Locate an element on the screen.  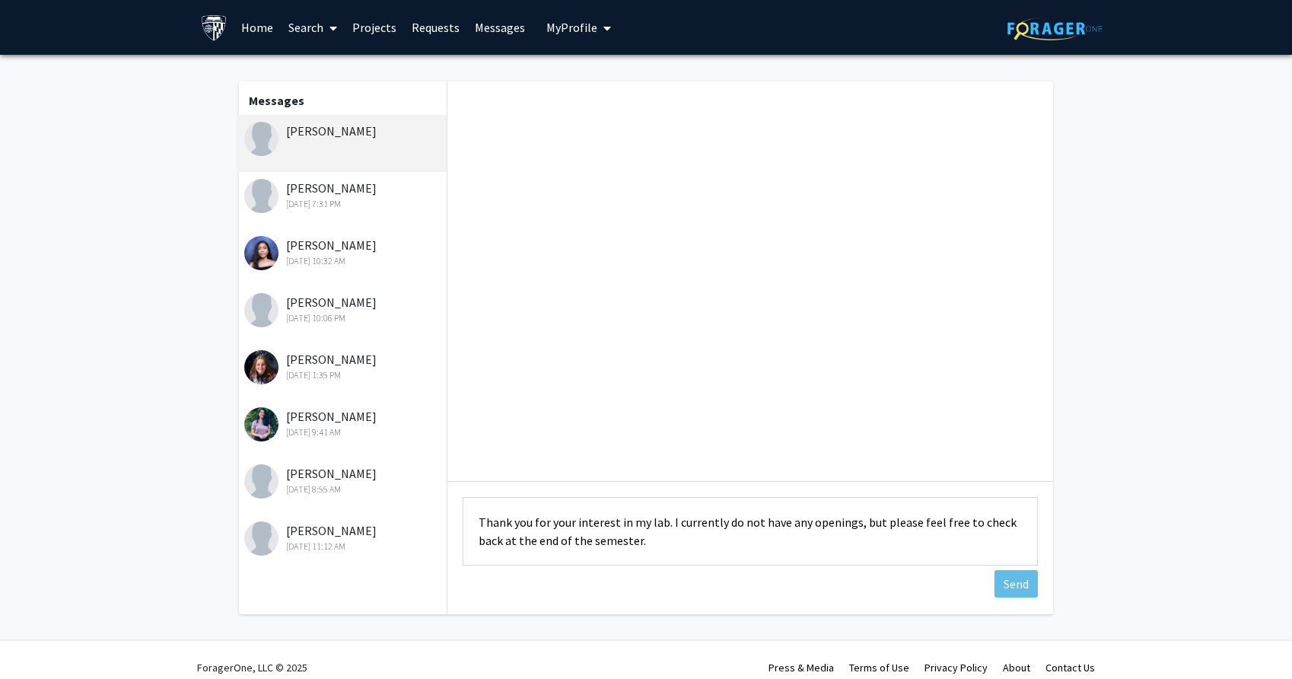
a: Search is located at coordinates (313, 27).